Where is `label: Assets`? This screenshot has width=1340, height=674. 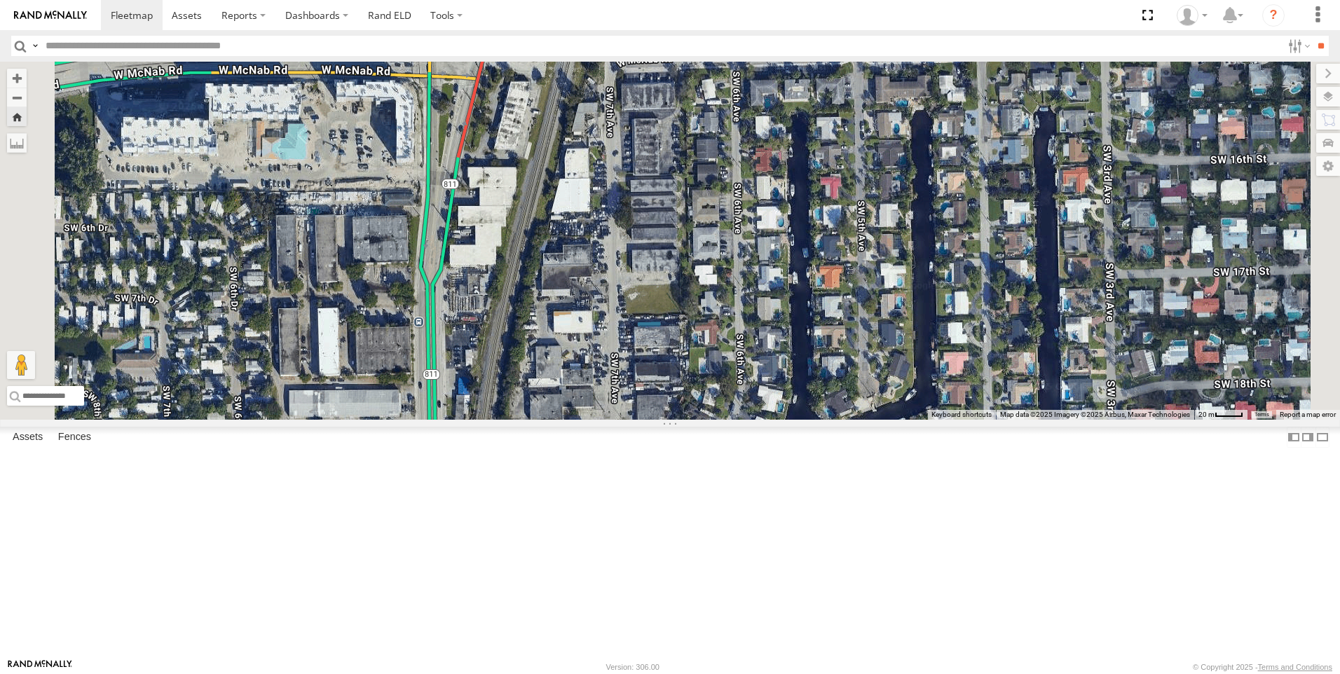 label: Assets is located at coordinates (27, 437).